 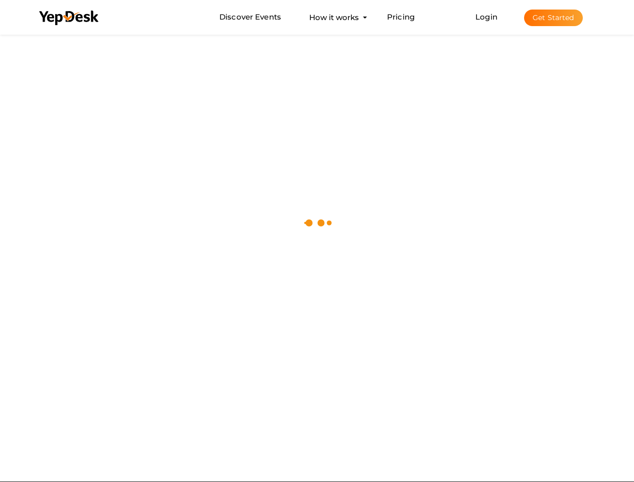 What do you see at coordinates (250, 17) in the screenshot?
I see `a: Discover Events` at bounding box center [250, 17].